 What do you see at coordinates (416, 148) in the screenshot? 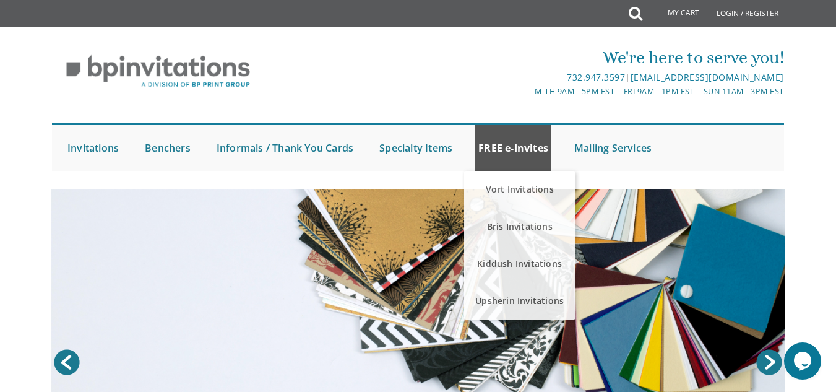
I see `a: Specialty Items` at bounding box center [416, 148].